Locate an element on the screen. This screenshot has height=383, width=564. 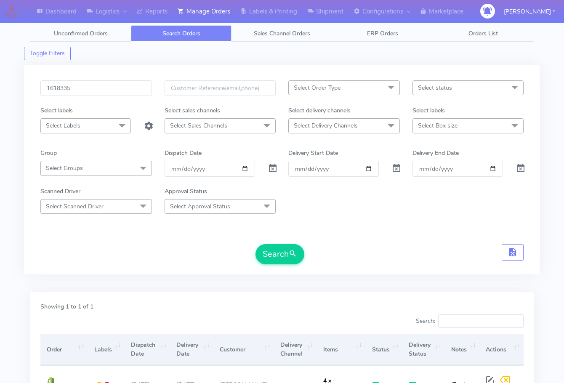
label: Delivery End Date is located at coordinates (436, 153).